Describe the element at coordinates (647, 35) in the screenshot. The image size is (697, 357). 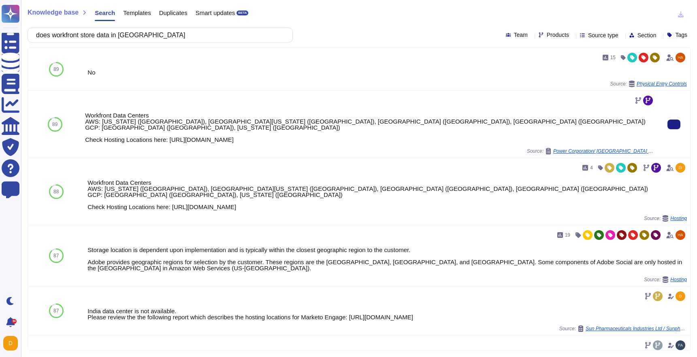
I see `span: Section` at that location.